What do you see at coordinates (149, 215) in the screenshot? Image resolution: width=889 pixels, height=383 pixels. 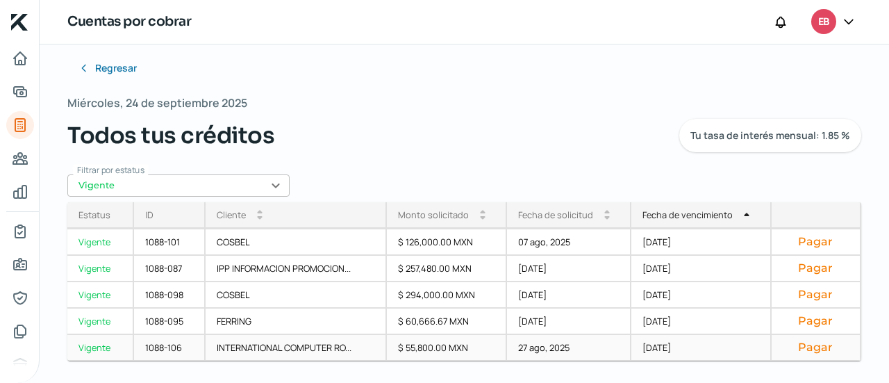 I see `div: ID` at bounding box center [149, 215].